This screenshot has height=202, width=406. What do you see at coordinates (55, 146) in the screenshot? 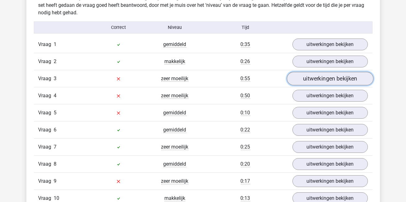
I see `span: 7` at bounding box center [55, 146].